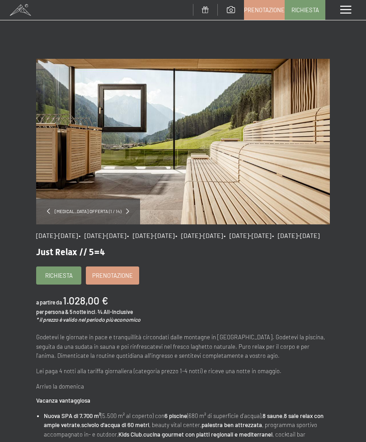 Image resolution: width=366 pixels, height=442 pixels. Describe the element at coordinates (187, 425) in the screenshot. I see `li: (5.500 m² al coperto) con (680 m² di superficie d'acqua), , , , beauty vital center, , programma ...` at that location.